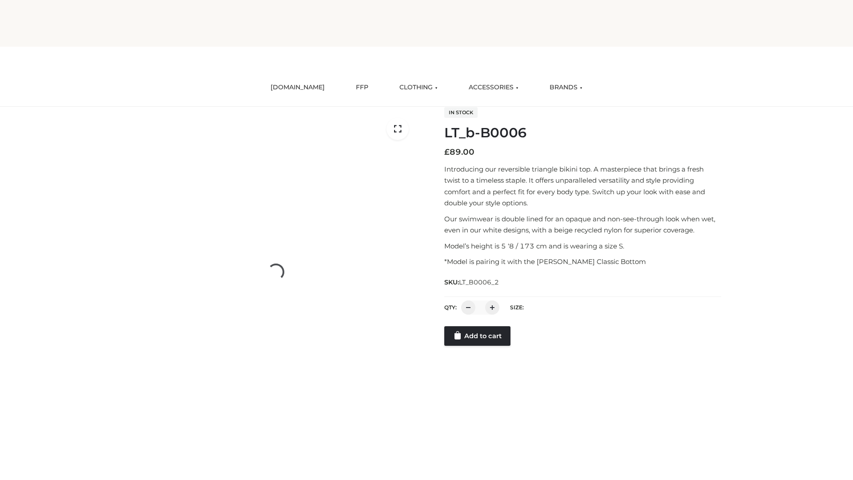 The height and width of the screenshot is (480, 853). What do you see at coordinates (362, 88) in the screenshot?
I see `a: FFP` at bounding box center [362, 88].